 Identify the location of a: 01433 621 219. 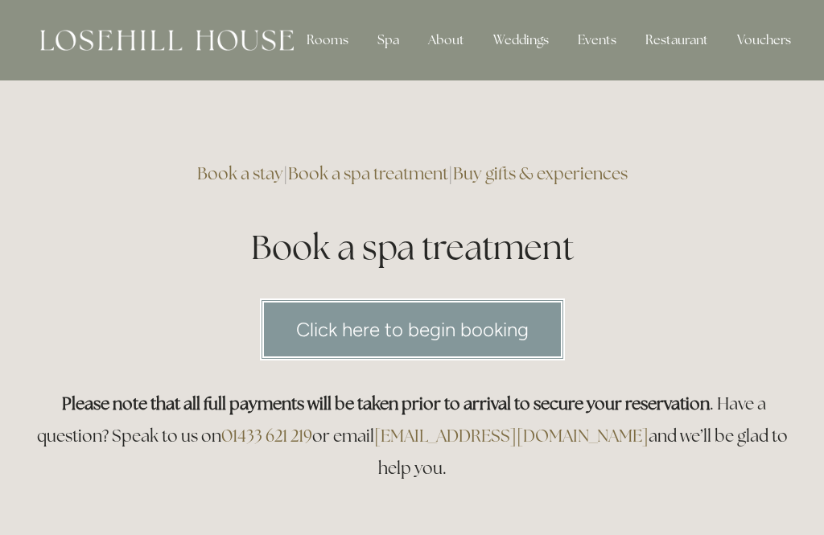
(266, 436).